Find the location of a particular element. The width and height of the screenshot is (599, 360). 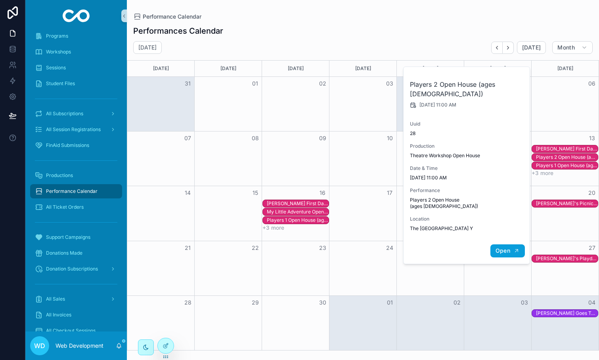

button: 08 is located at coordinates (255, 138).